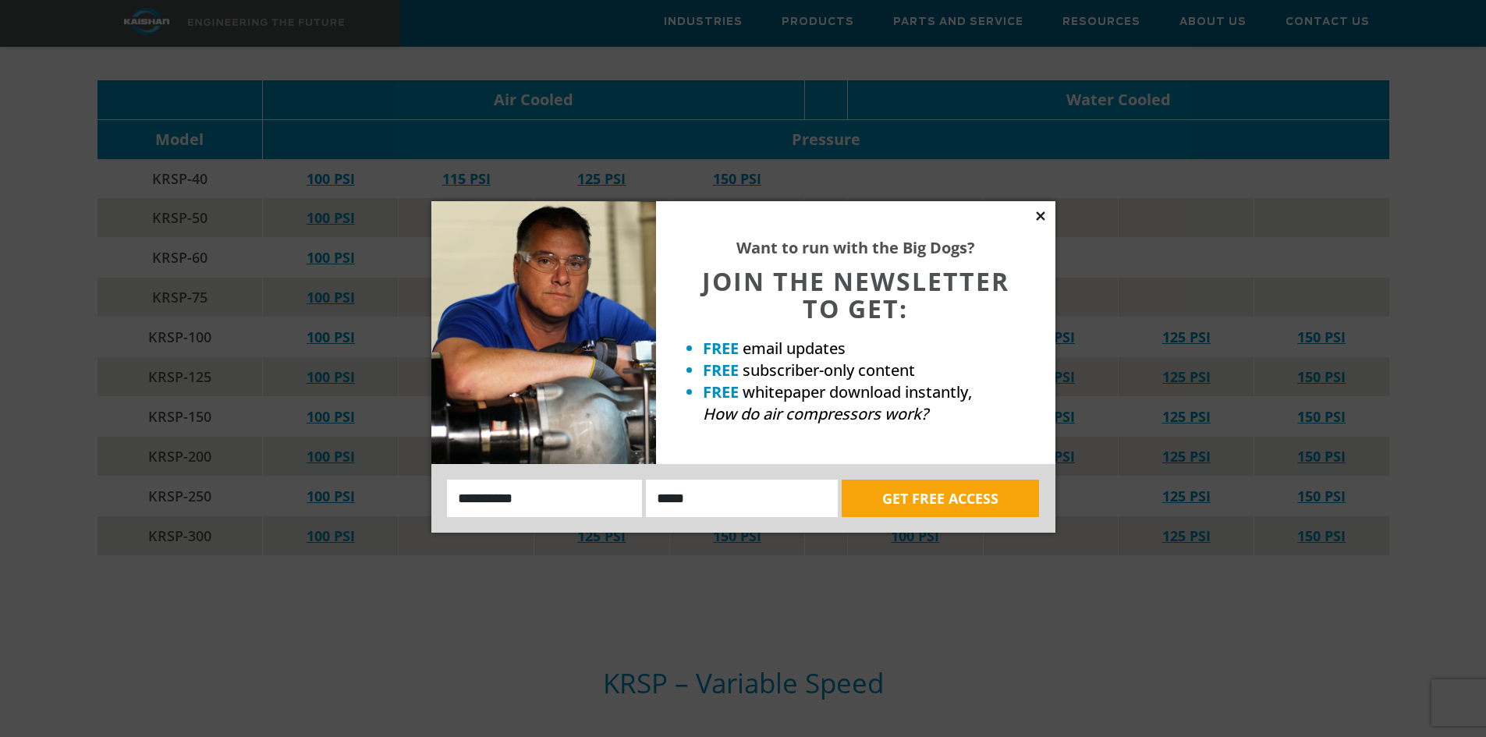  I want to click on span: JOIN THE NEWSLETTER TO GET:, so click(856, 295).